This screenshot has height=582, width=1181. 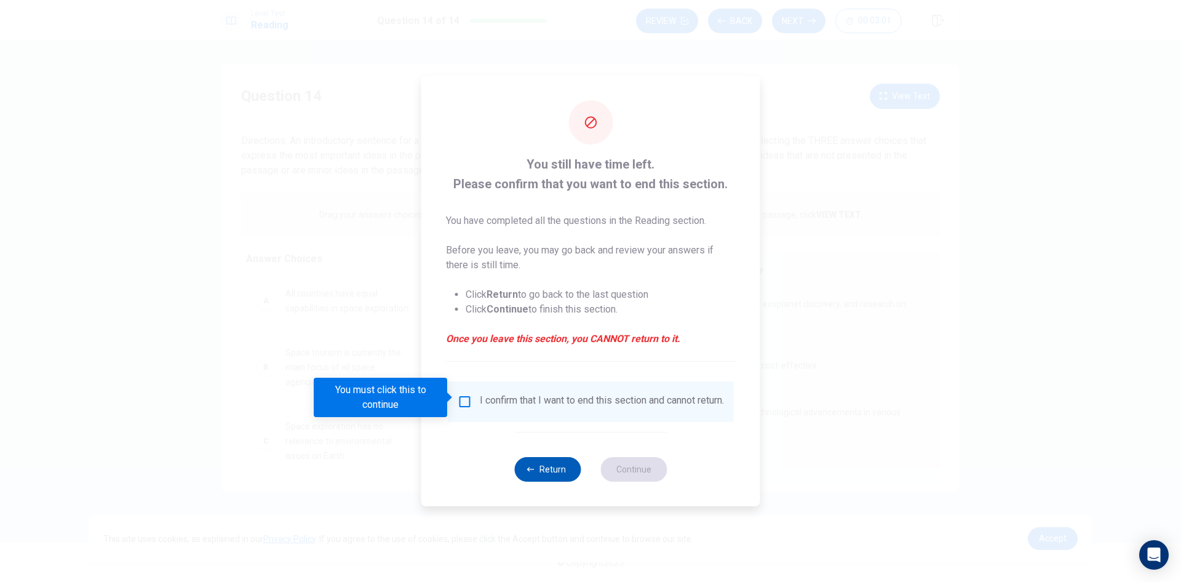 I want to click on div: Open Intercom Messenger, so click(x=1154, y=555).